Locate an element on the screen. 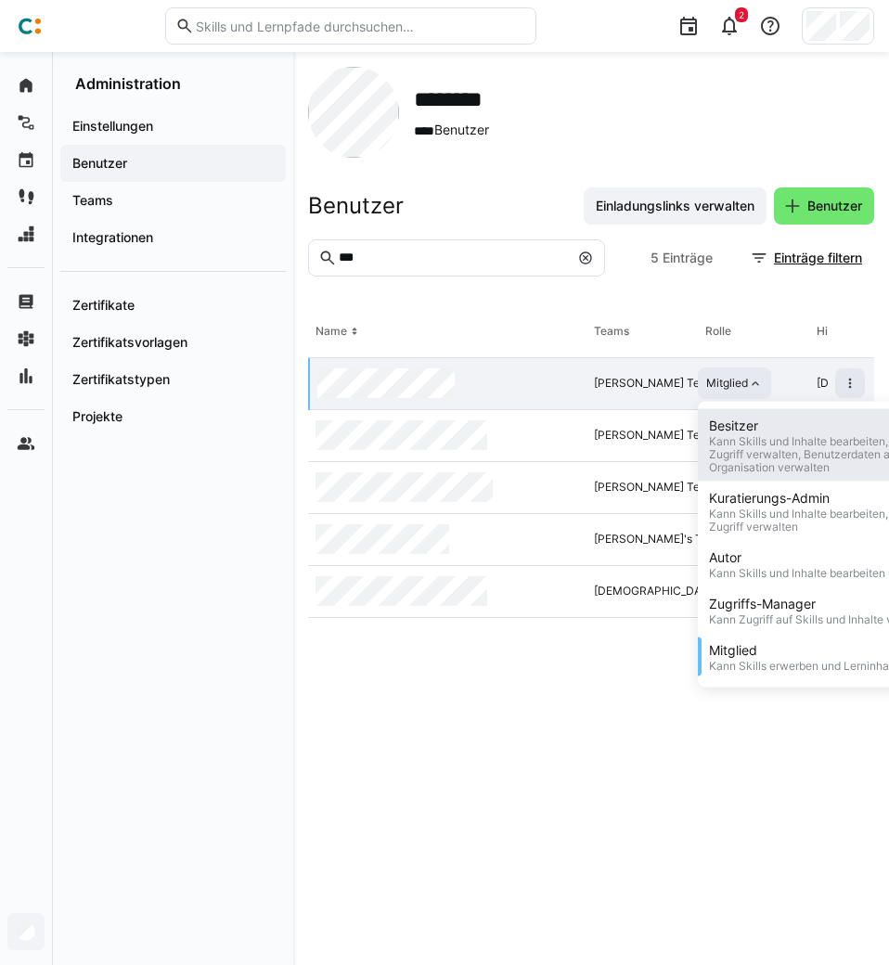 This screenshot has height=965, width=889. button: Einträge filtern is located at coordinates (807, 258).